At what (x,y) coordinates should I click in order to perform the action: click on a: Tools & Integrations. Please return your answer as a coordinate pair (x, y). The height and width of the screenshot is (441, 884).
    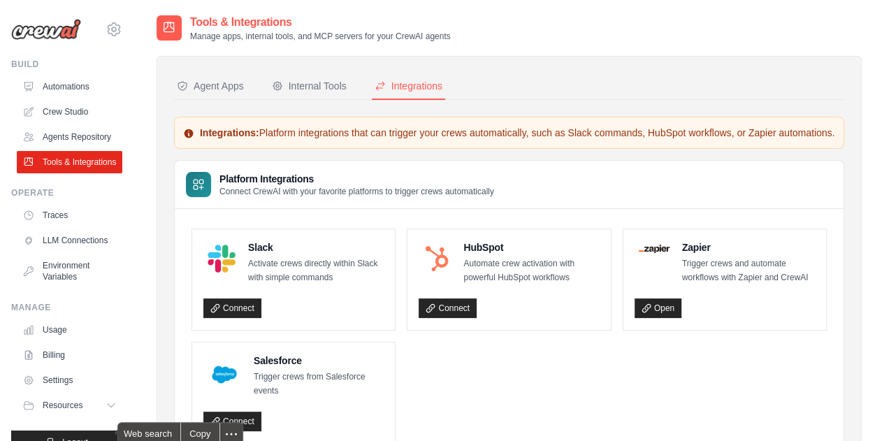
    Looking at the image, I should click on (69, 162).